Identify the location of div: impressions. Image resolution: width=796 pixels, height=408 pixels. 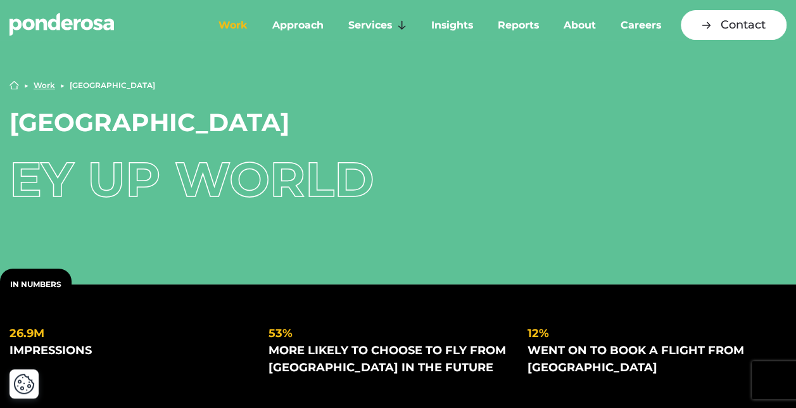
(128, 350).